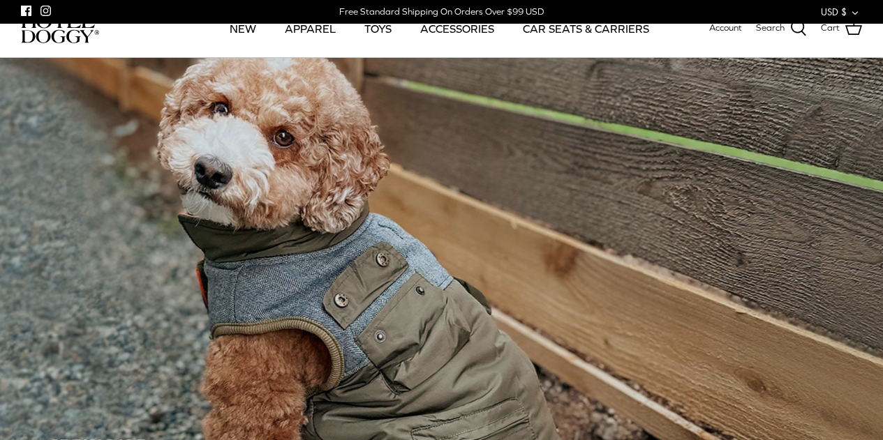 The image size is (883, 440). What do you see at coordinates (457, 29) in the screenshot?
I see `a: ACCESSORIES` at bounding box center [457, 29].